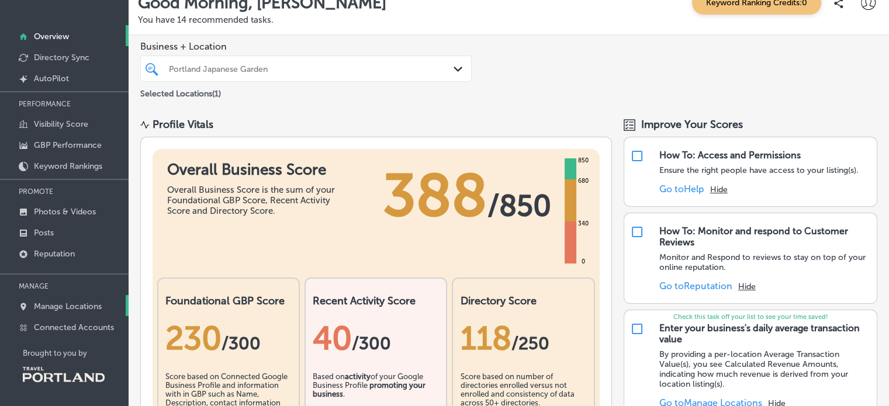 This screenshot has height=406, width=889. I want to click on div: Portland Japanese Garden, so click(312, 68).